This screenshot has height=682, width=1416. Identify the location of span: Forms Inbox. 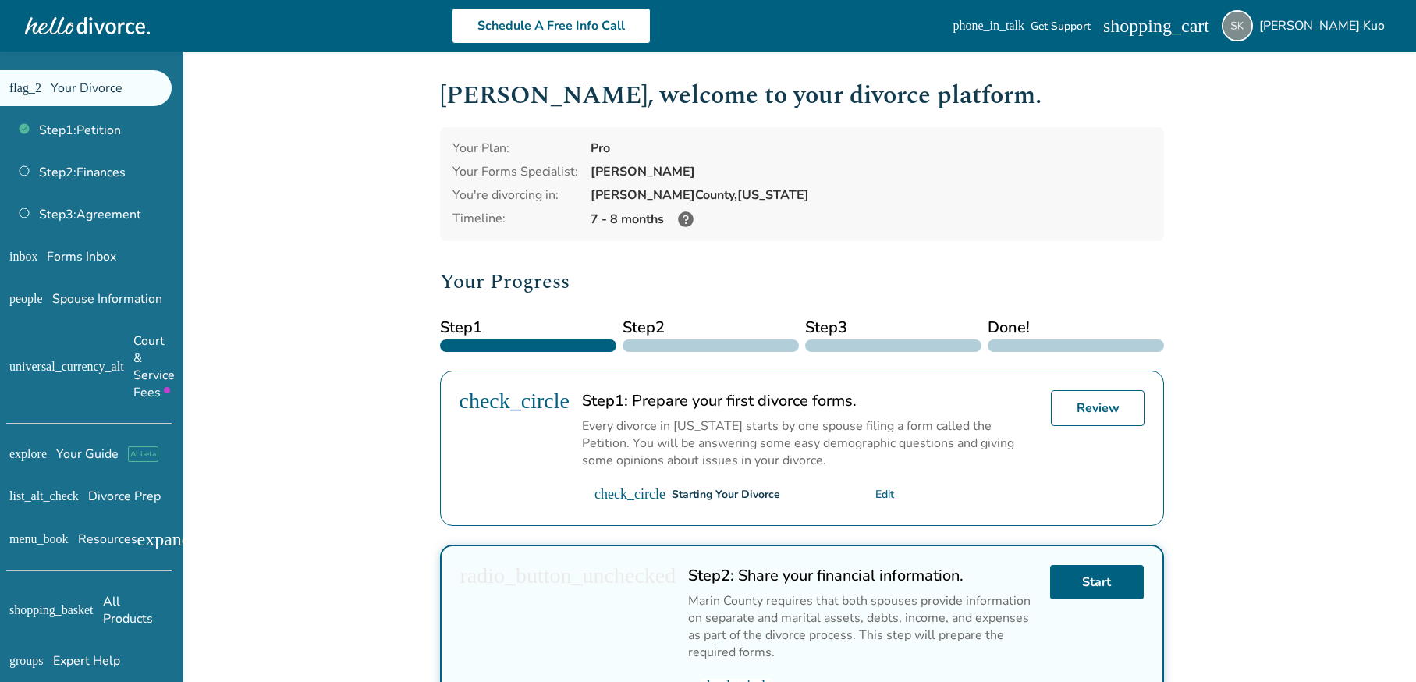
(81, 257).